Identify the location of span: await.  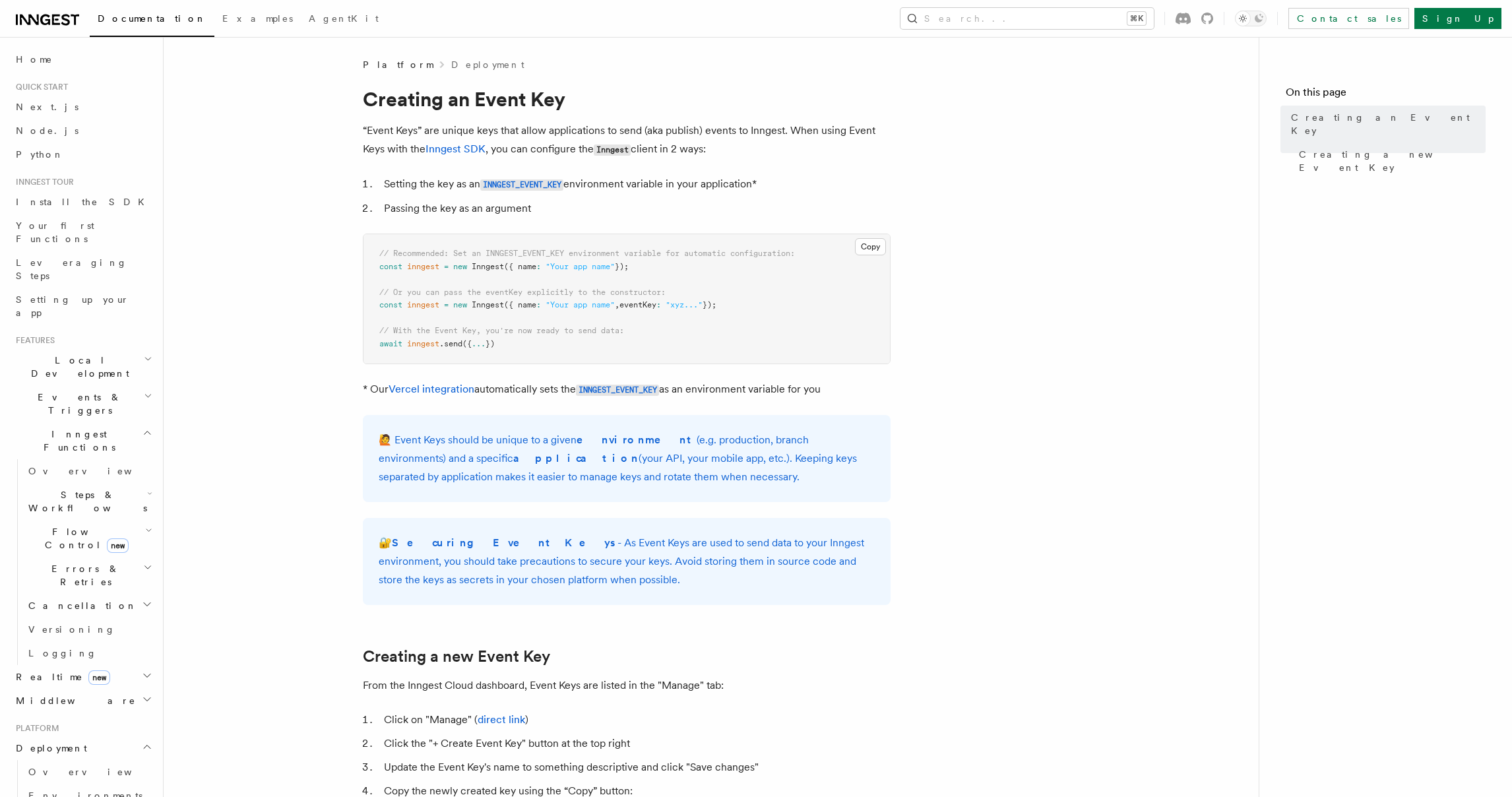
(391, 344).